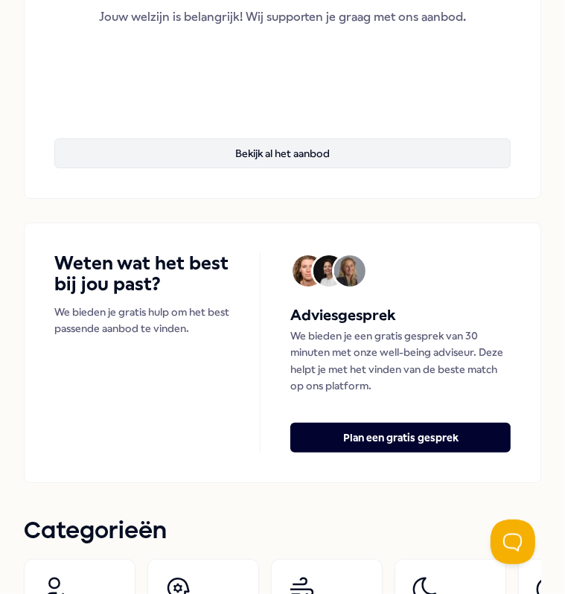 This screenshot has height=594, width=565. I want to click on p: We bieden je gratis hulp om het best passende aanbod te vinden., so click(142, 320).